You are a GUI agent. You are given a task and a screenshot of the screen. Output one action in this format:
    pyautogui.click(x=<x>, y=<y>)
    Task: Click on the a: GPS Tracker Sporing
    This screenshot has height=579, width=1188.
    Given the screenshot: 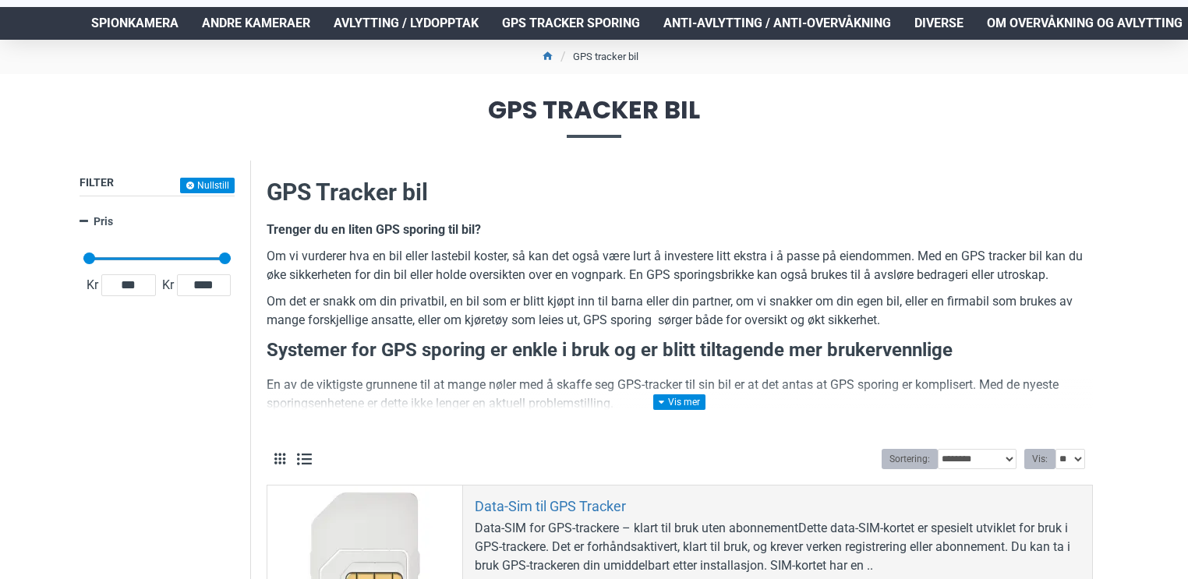 What is the action you would take?
    pyautogui.click(x=571, y=23)
    